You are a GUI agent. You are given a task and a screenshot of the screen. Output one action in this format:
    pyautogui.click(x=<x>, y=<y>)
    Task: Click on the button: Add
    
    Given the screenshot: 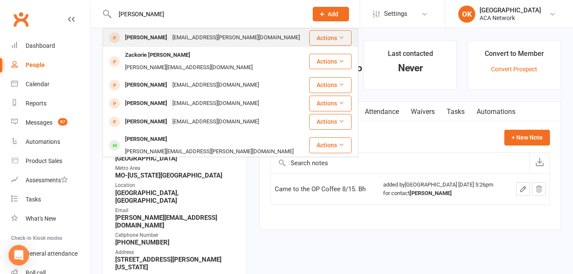 What is the action you would take?
    pyautogui.click(x=331, y=14)
    